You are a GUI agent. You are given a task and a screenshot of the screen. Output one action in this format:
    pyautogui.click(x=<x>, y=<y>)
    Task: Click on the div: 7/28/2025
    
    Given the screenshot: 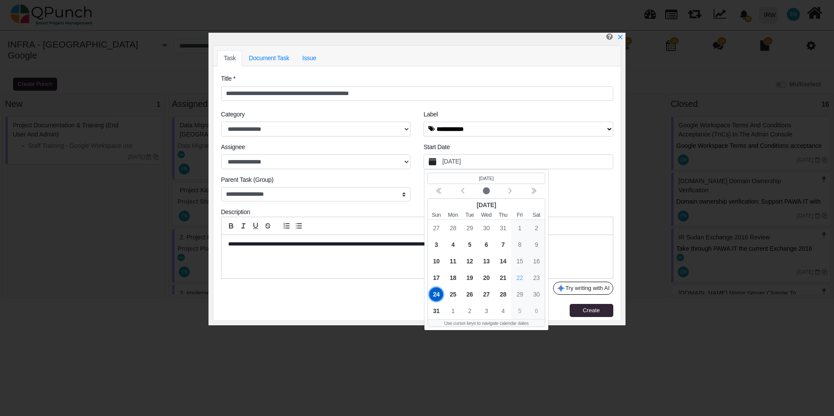 What is the action you would take?
    pyautogui.click(x=453, y=228)
    